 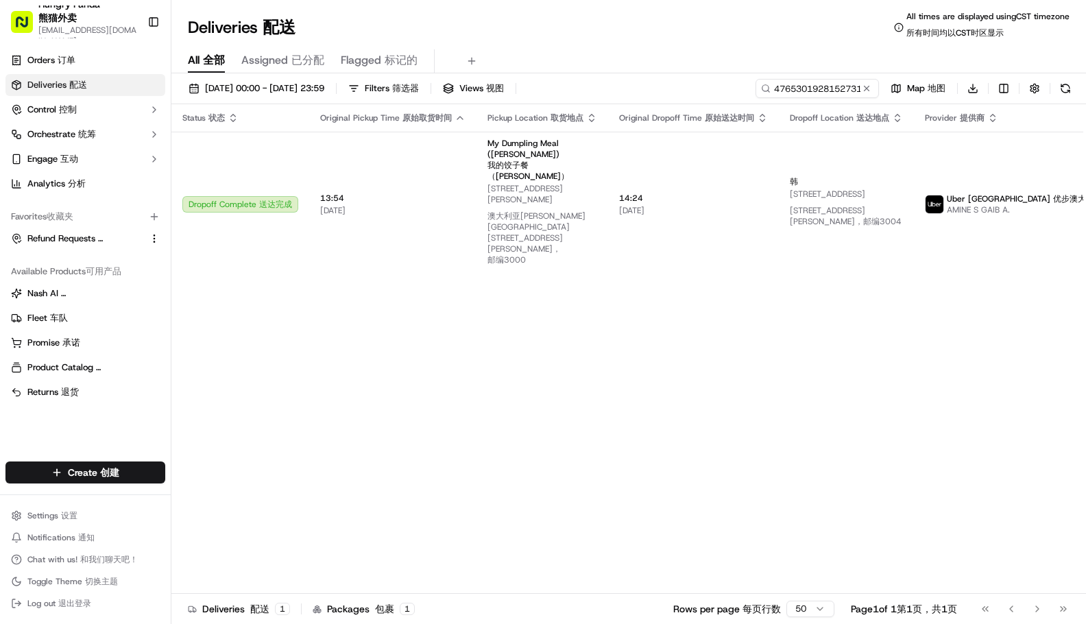 What do you see at coordinates (88, 293) in the screenshot?
I see `span: 纳什人工智能` at bounding box center [88, 293].